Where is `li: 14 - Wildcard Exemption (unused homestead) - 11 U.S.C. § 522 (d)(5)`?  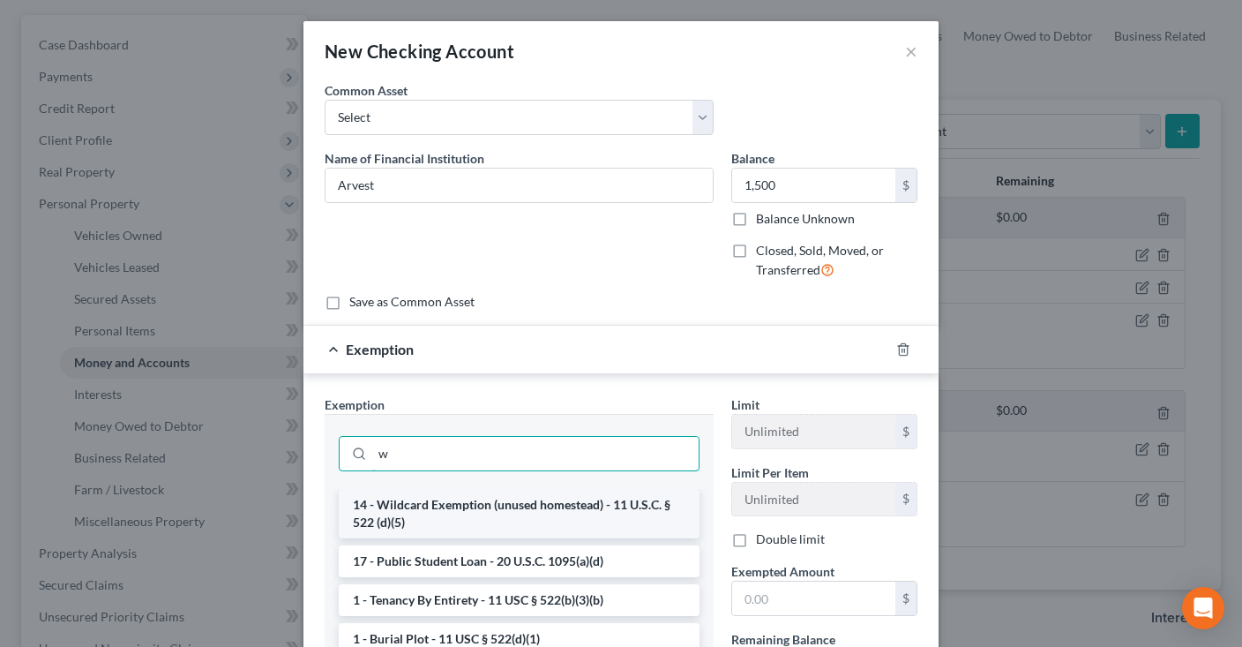 li: 14 - Wildcard Exemption (unused homestead) - 11 U.S.C. § 522 (d)(5) is located at coordinates (519, 514).